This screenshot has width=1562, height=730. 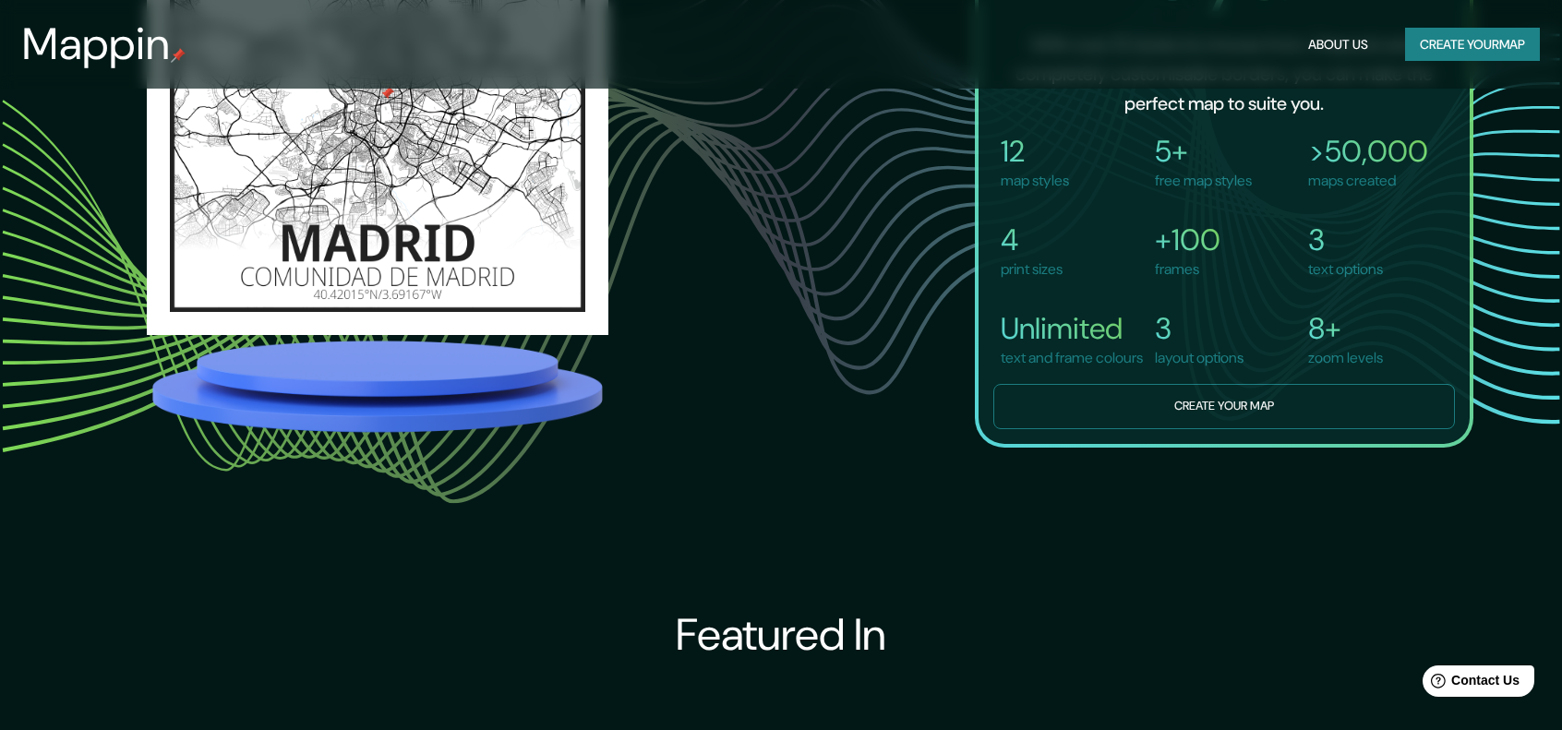 I want to click on p: frames, so click(x=1187, y=270).